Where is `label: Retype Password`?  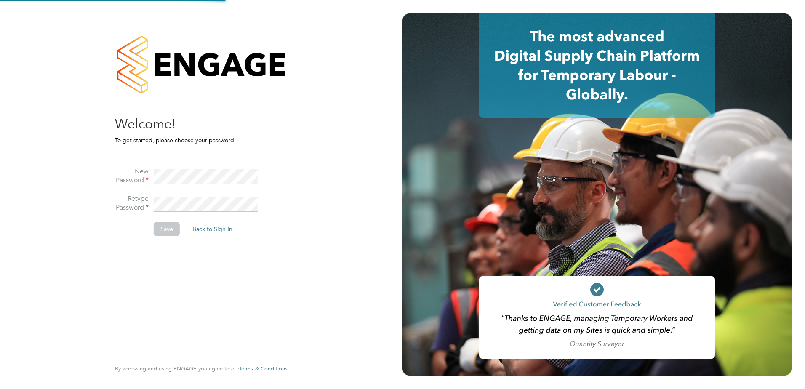
label: Retype Password is located at coordinates (132, 203).